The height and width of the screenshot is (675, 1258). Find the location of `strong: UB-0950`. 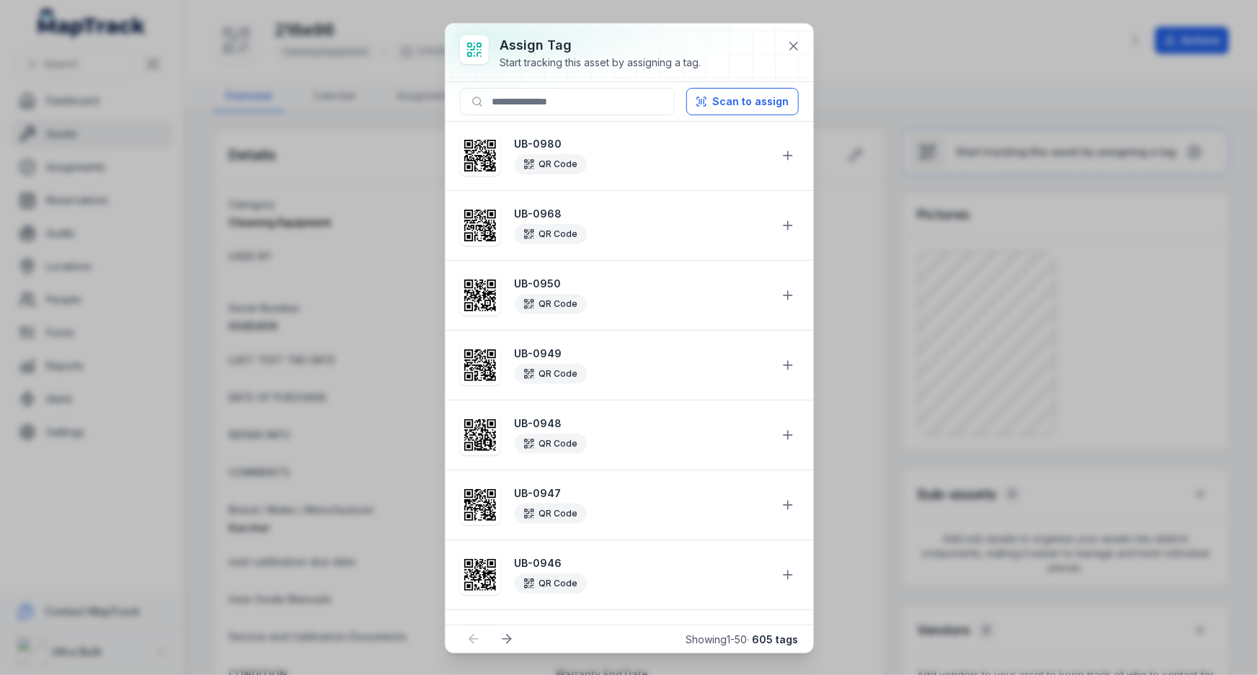

strong: UB-0950 is located at coordinates (642, 284).